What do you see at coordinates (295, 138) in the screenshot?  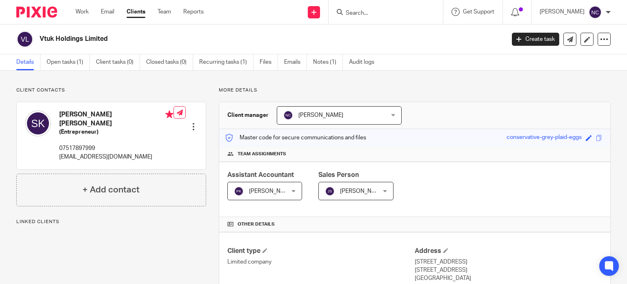 I see `p: Master code for secure communications and files` at bounding box center [295, 138].